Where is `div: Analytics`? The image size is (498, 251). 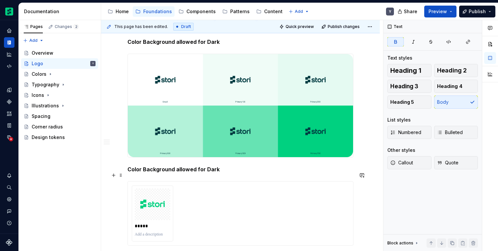
div: Analytics is located at coordinates (9, 54).